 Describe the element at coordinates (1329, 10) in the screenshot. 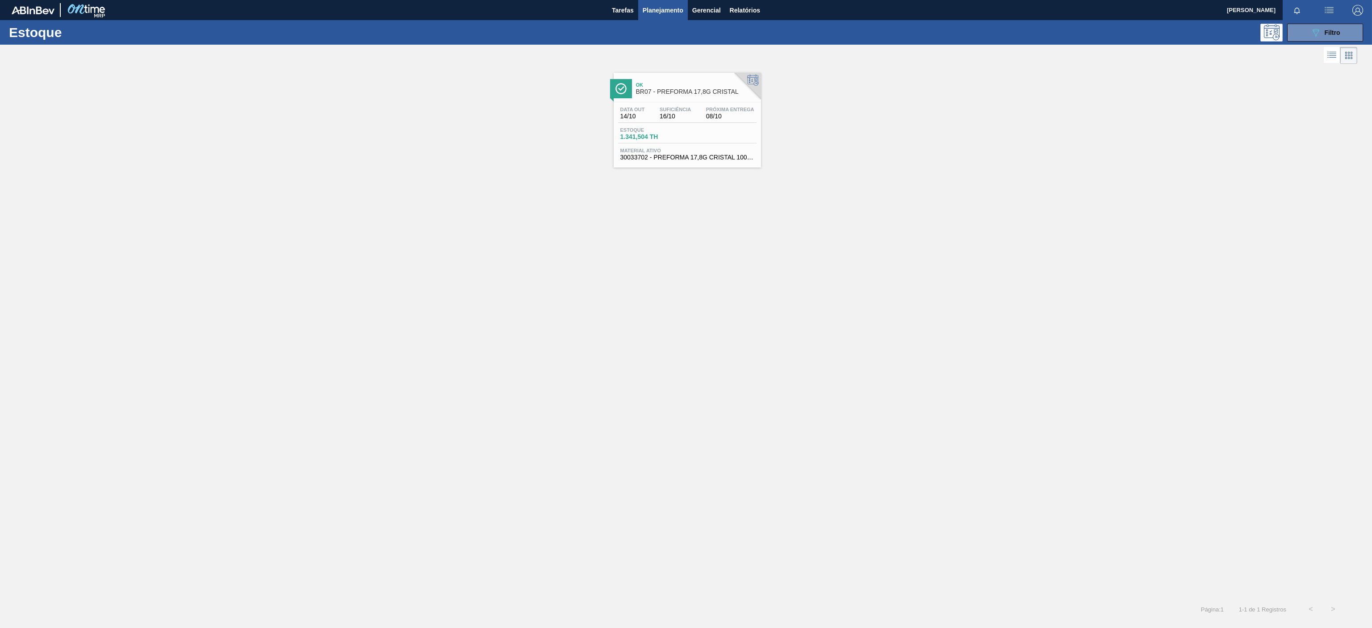

I see `img: userActions` at that location.